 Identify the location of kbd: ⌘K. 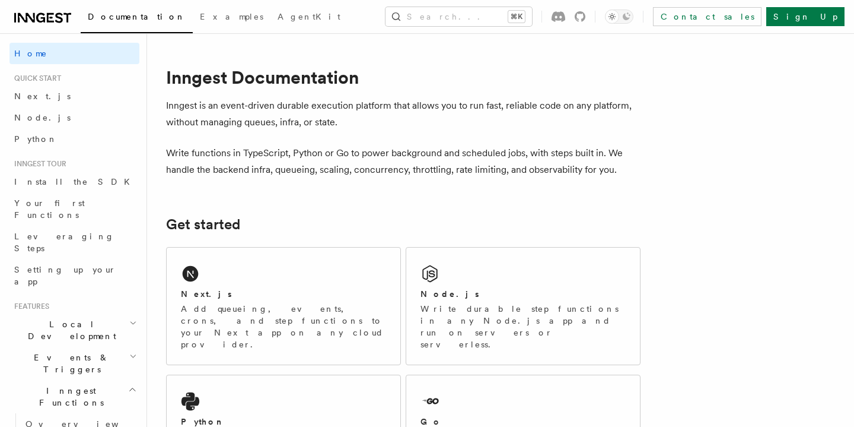
(517, 17).